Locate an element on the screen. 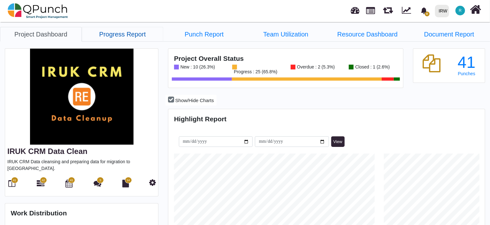  i: Project Settings is located at coordinates (152, 182).